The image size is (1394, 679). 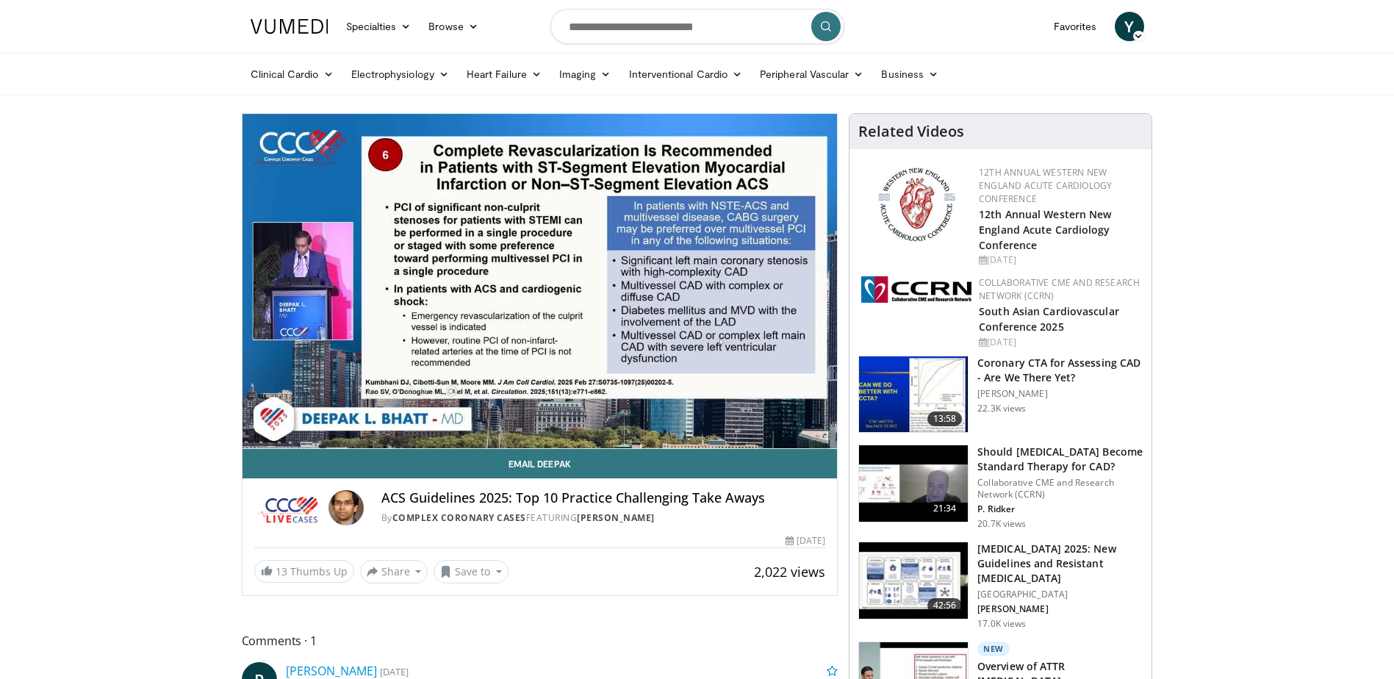 I want to click on a: Favorites, so click(x=1075, y=26).